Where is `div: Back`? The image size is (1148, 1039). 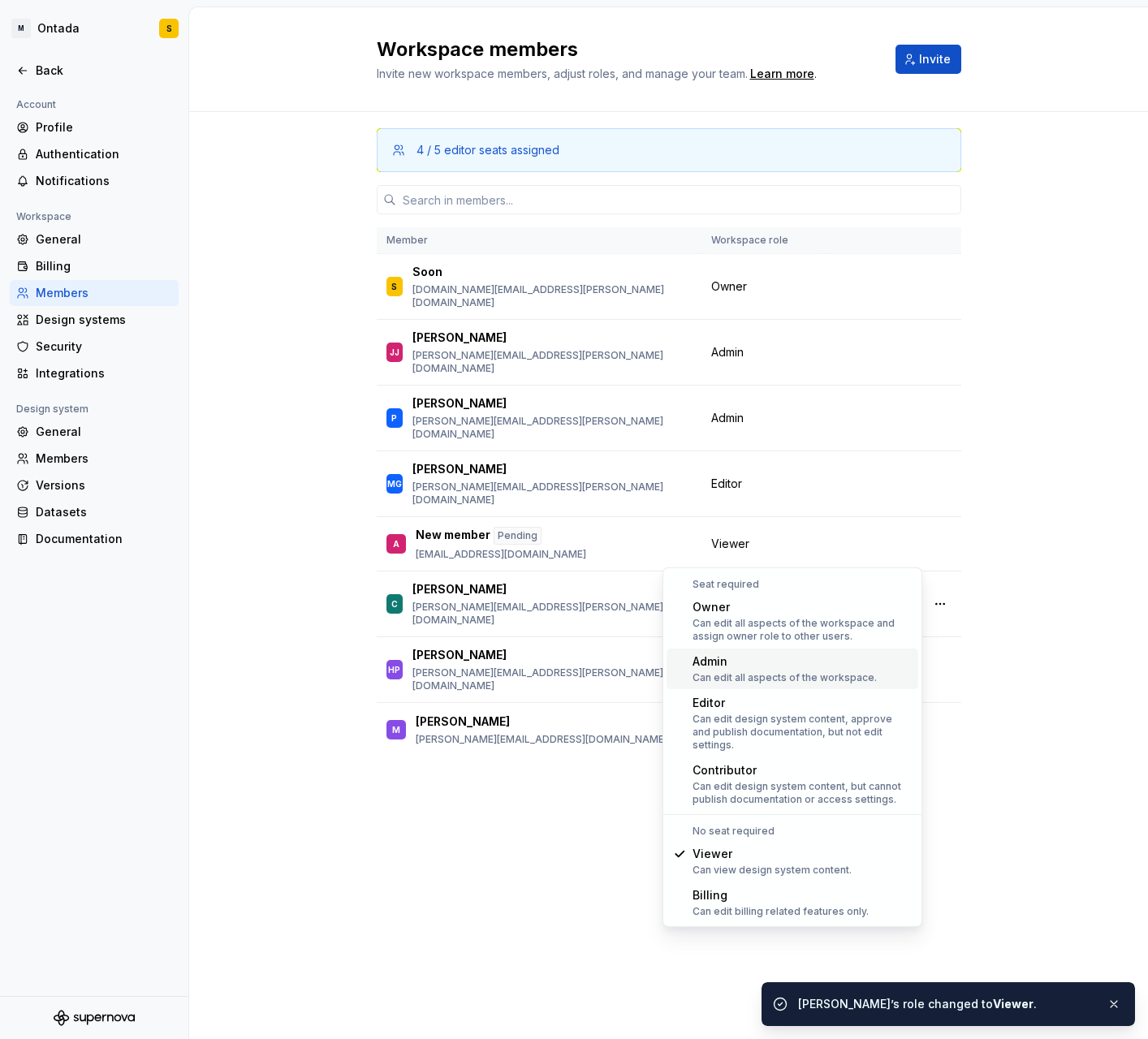 div: Back is located at coordinates (104, 71).